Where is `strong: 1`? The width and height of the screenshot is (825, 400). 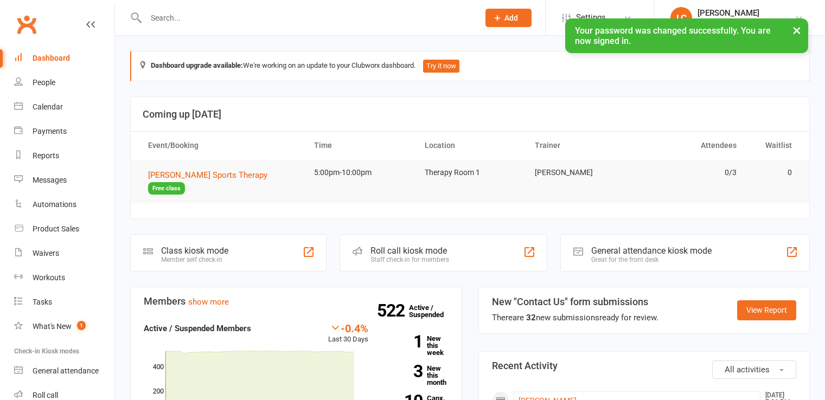
strong: 1 is located at coordinates (404, 342).